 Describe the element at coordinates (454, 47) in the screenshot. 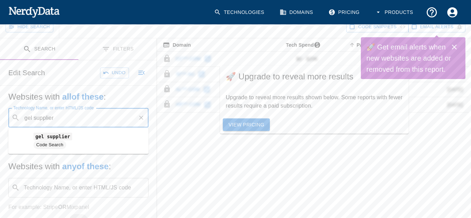

I see `button: Close` at that location.